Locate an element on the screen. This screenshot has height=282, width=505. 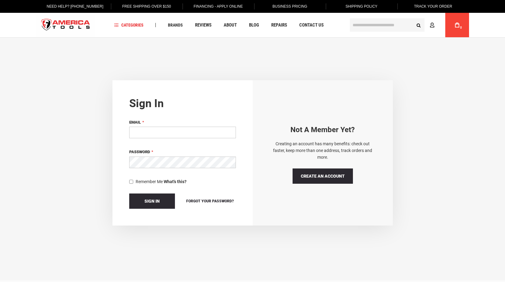
span: Categories is located at coordinates (129, 25).